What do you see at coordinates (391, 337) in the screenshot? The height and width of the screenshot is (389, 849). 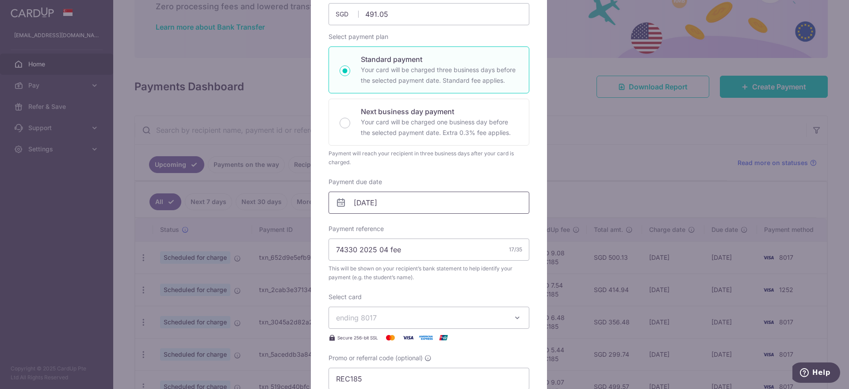 I see `img: Mastercard` at bounding box center [391, 337].